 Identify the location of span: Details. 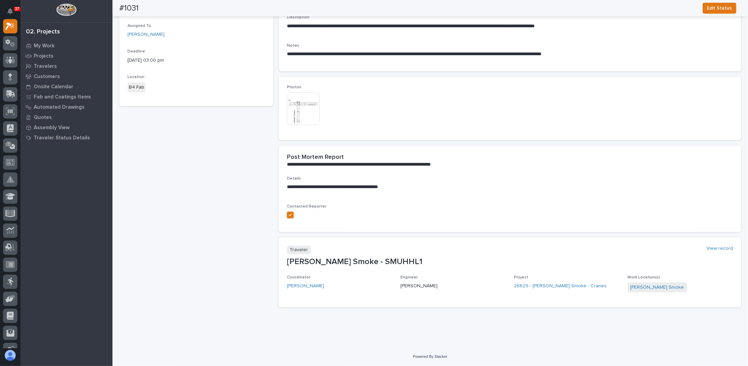
(294, 179).